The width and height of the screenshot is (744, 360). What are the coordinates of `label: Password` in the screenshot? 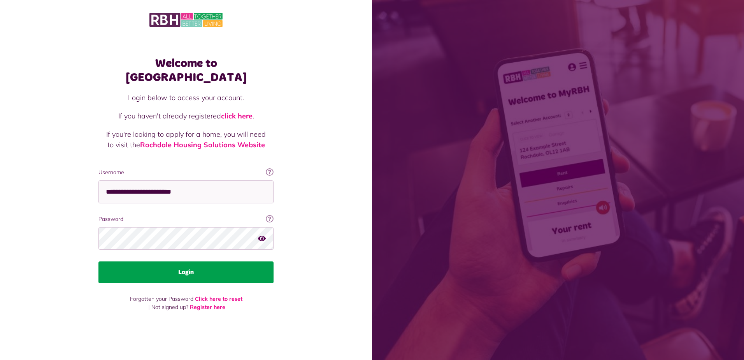 It's located at (186, 219).